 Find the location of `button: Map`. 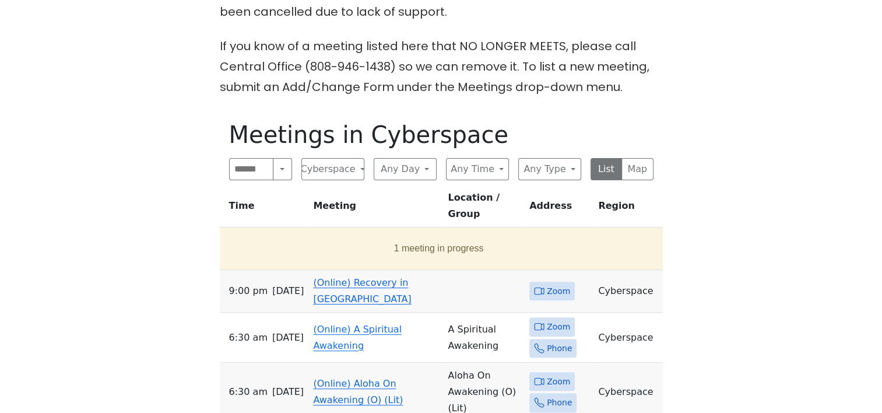

button: Map is located at coordinates (637, 169).